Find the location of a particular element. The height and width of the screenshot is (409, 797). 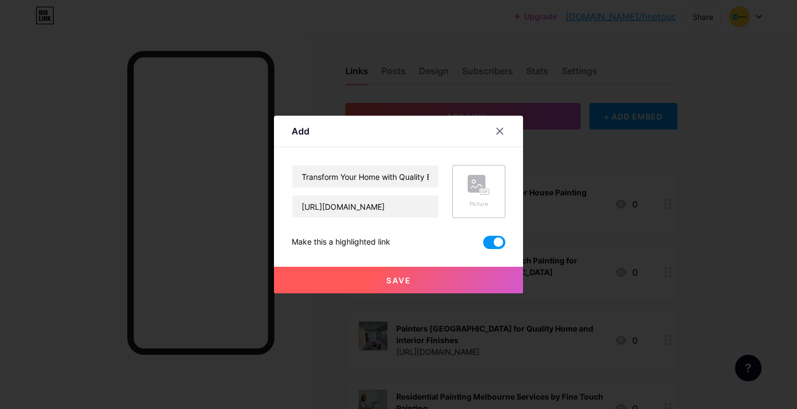

div: Add is located at coordinates (301, 131).